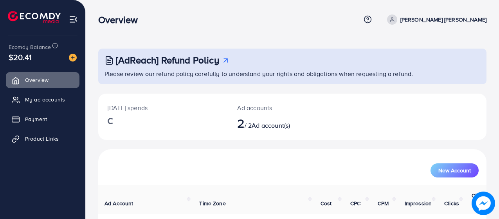 The width and height of the screenshot is (499, 219). I want to click on span: Ad account(s), so click(271, 125).